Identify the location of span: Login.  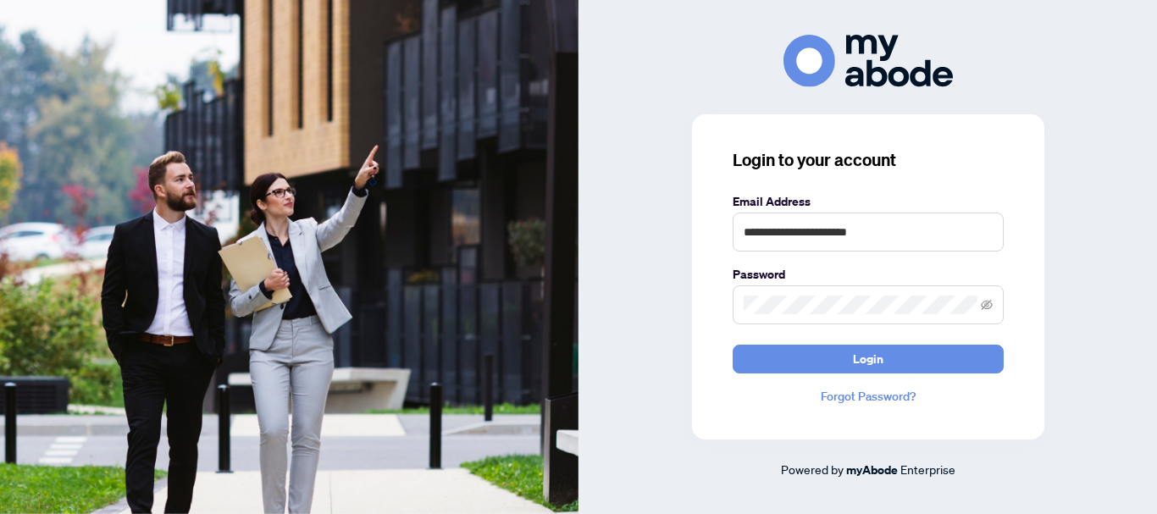
(868, 359).